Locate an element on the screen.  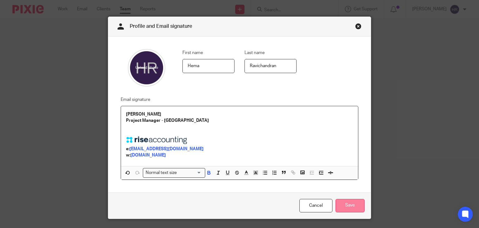
strong: w: is located at coordinates (128, 155).